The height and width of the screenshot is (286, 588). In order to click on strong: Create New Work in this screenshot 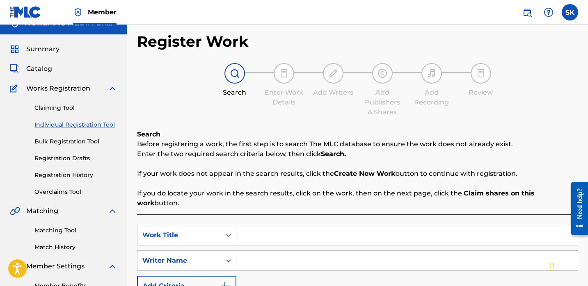, I will do `click(364, 174)`.